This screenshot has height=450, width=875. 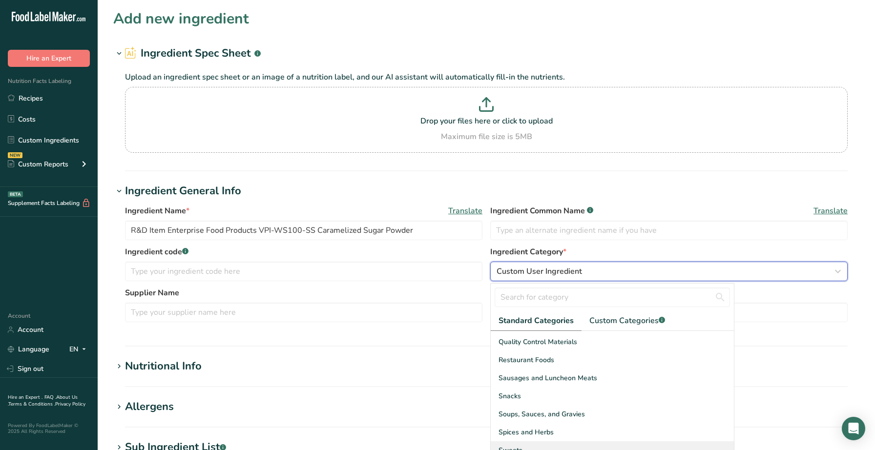 What do you see at coordinates (304, 252) in the screenshot?
I see `label: Ingredient code` at bounding box center [304, 252].